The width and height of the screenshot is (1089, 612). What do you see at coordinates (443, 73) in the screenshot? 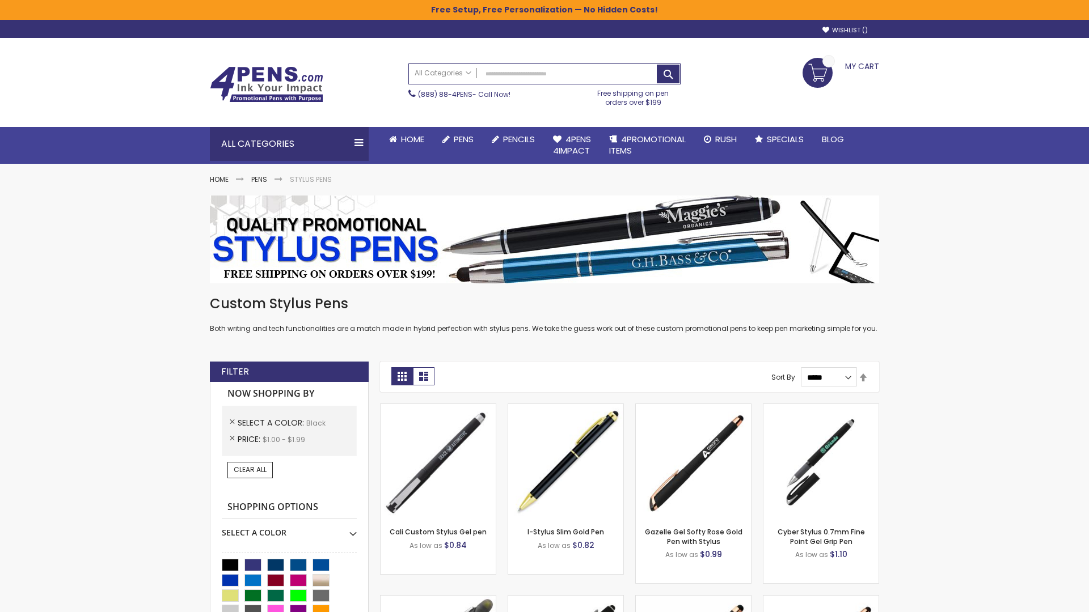
I see `a: All Categories` at bounding box center [443, 73].